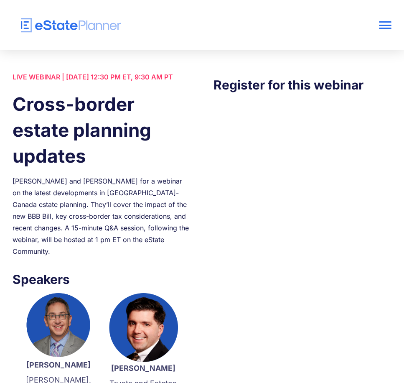 This screenshot has height=383, width=404. What do you see at coordinates (303, 85) in the screenshot?
I see `h3: Register for this webinar` at bounding box center [303, 85].